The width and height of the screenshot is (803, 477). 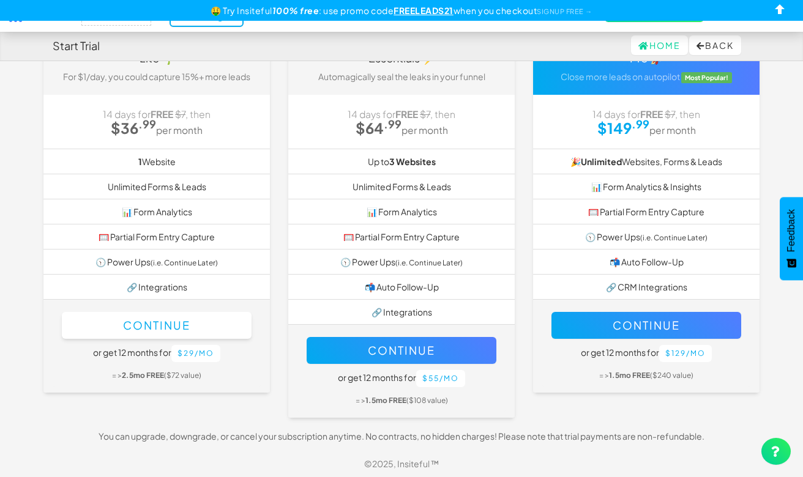 What do you see at coordinates (646, 58) in the screenshot?
I see `h4: Pro 🚀` at bounding box center [646, 58].